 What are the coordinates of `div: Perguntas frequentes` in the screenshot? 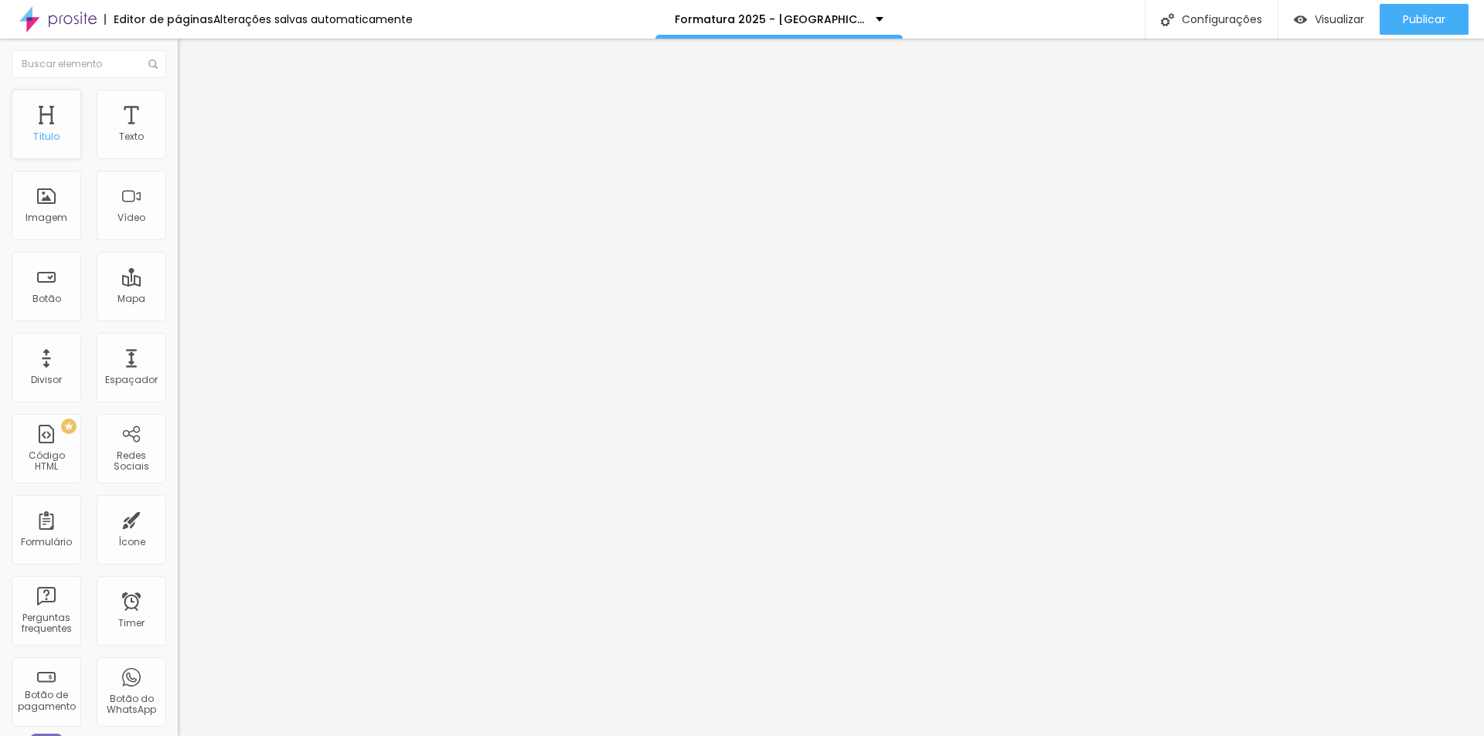 It's located at (46, 624).